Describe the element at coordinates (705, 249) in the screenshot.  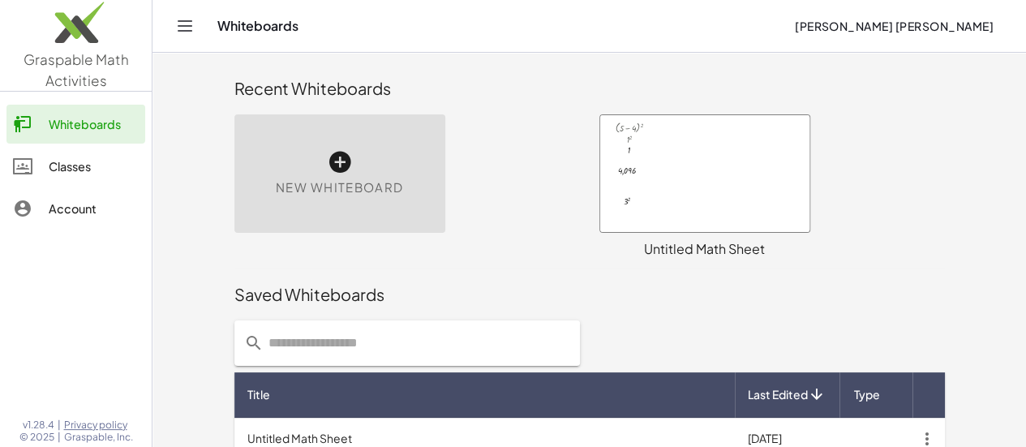
I see `div: Untitled Math Sheet` at that location.